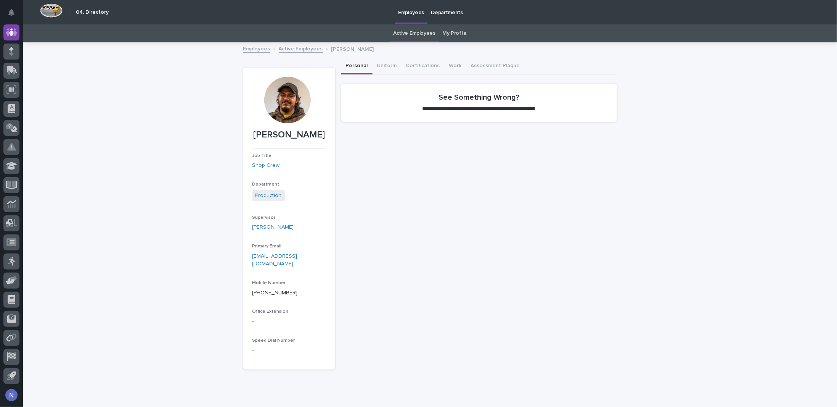  What do you see at coordinates (269, 283) in the screenshot?
I see `span: Mobile Number` at bounding box center [269, 283].